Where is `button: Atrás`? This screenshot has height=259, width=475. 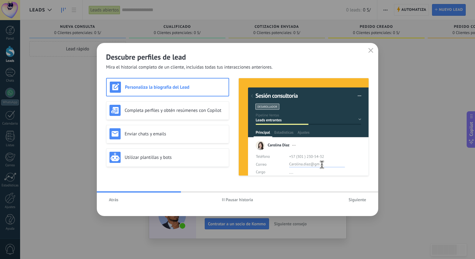 button: Atrás is located at coordinates (114, 200).